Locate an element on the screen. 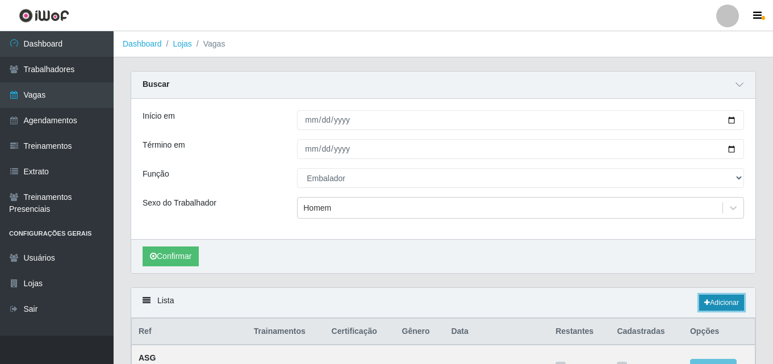 The width and height of the screenshot is (773, 364). label: Término em is located at coordinates (164, 145).